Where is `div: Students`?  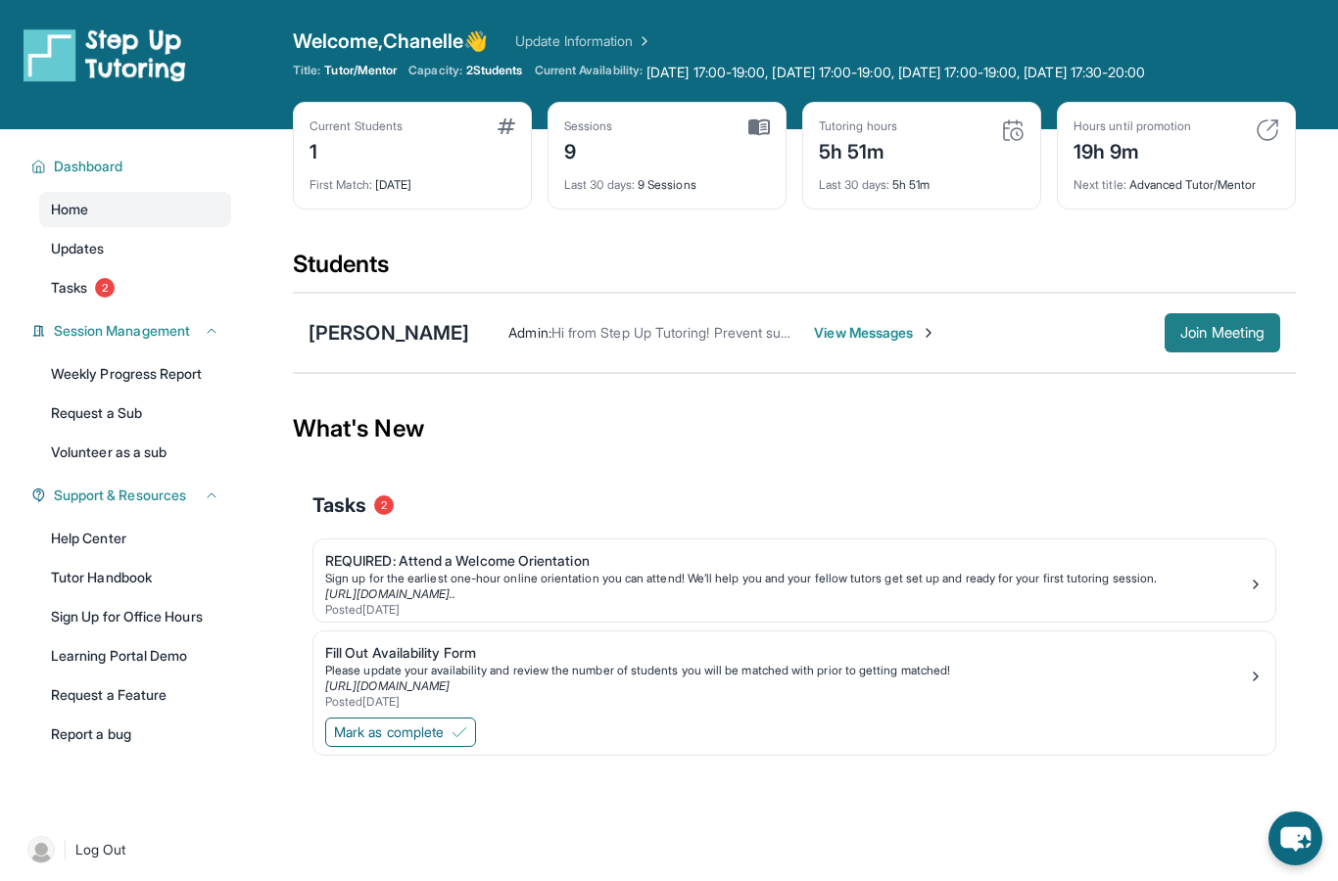 div: Students is located at coordinates (794, 270).